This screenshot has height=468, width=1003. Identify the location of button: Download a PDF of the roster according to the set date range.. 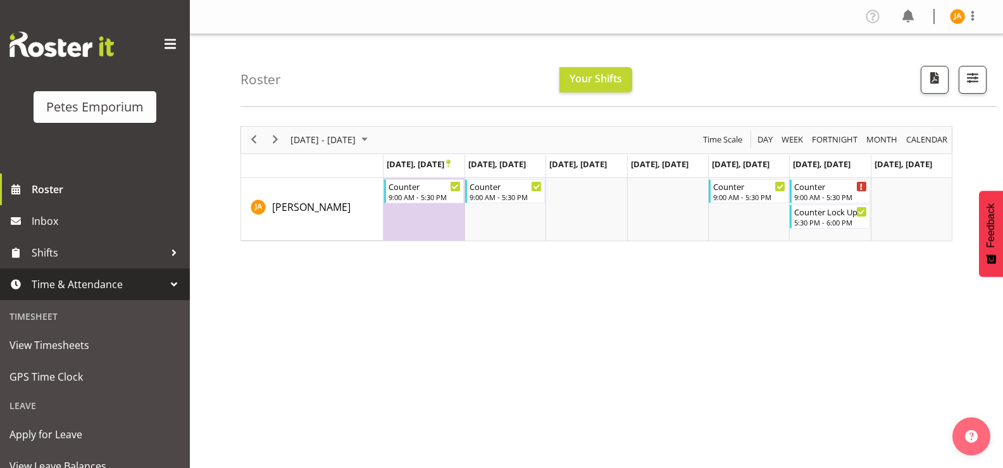
(935, 80).